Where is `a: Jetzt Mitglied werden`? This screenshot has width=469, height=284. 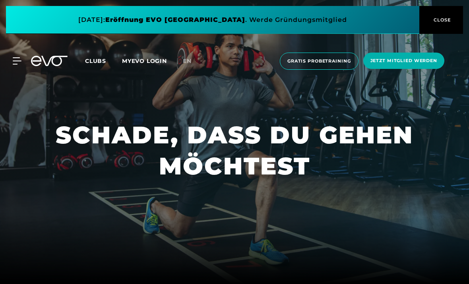 a: Jetzt Mitglied werden is located at coordinates (404, 61).